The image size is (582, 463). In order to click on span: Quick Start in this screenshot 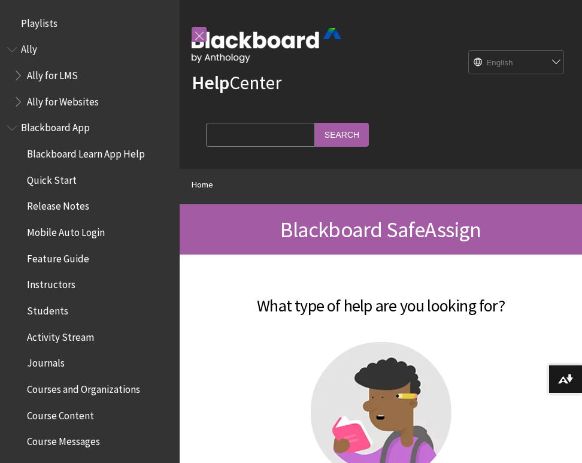, I will do `click(51, 178)`.